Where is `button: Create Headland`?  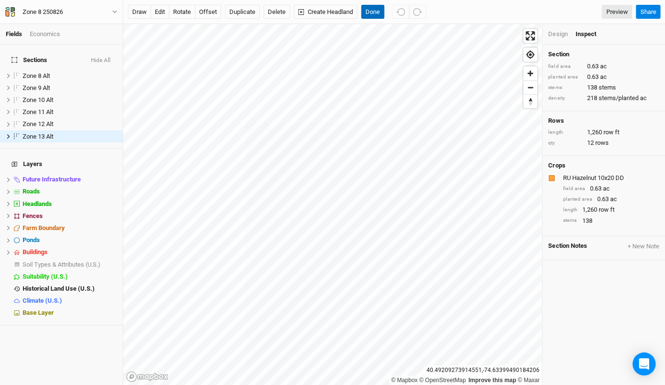
button: Create Headland is located at coordinates (326, 12).